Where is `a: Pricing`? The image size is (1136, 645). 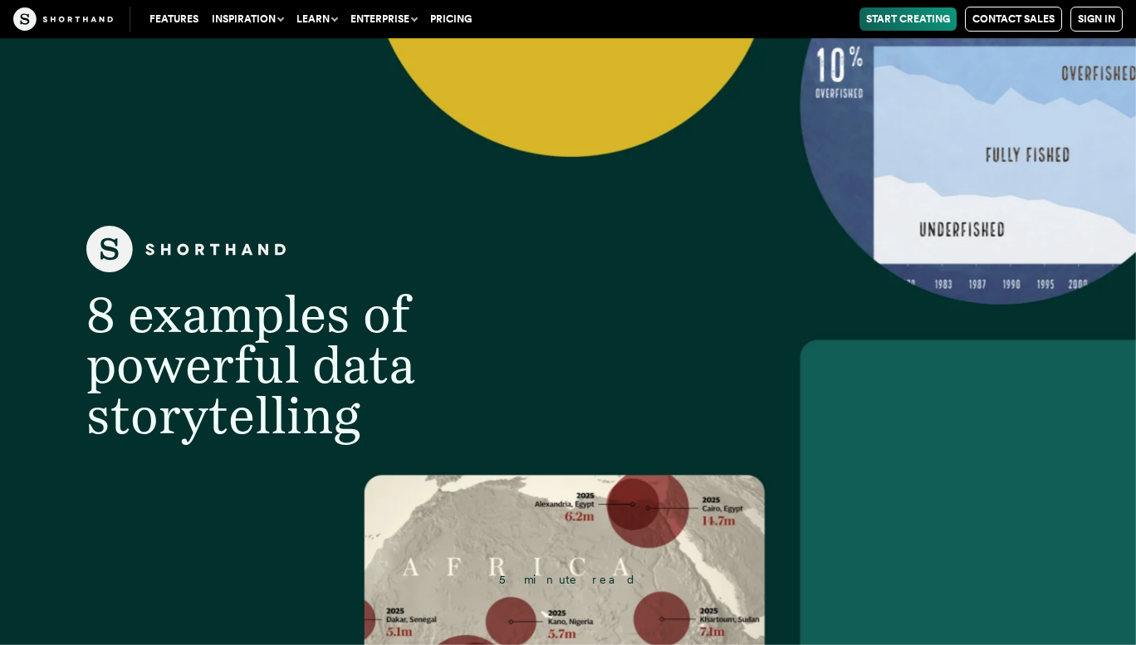 a: Pricing is located at coordinates (451, 19).